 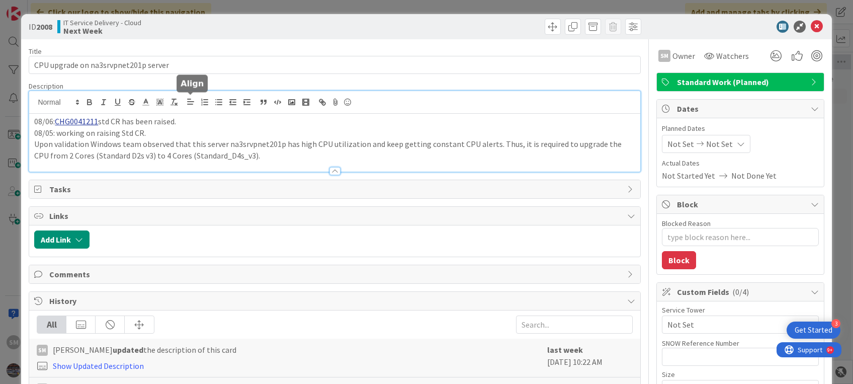 I want to click on b: 2008, so click(x=44, y=27).